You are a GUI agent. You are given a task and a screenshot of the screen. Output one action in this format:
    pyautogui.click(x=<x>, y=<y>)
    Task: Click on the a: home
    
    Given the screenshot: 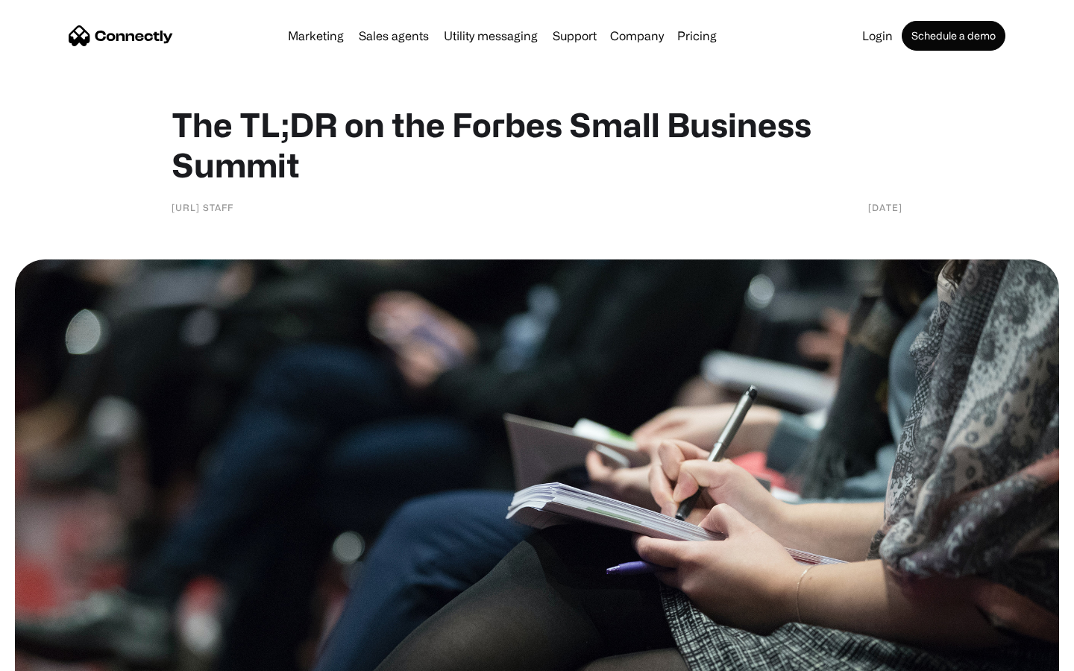 What is the action you would take?
    pyautogui.click(x=121, y=36)
    